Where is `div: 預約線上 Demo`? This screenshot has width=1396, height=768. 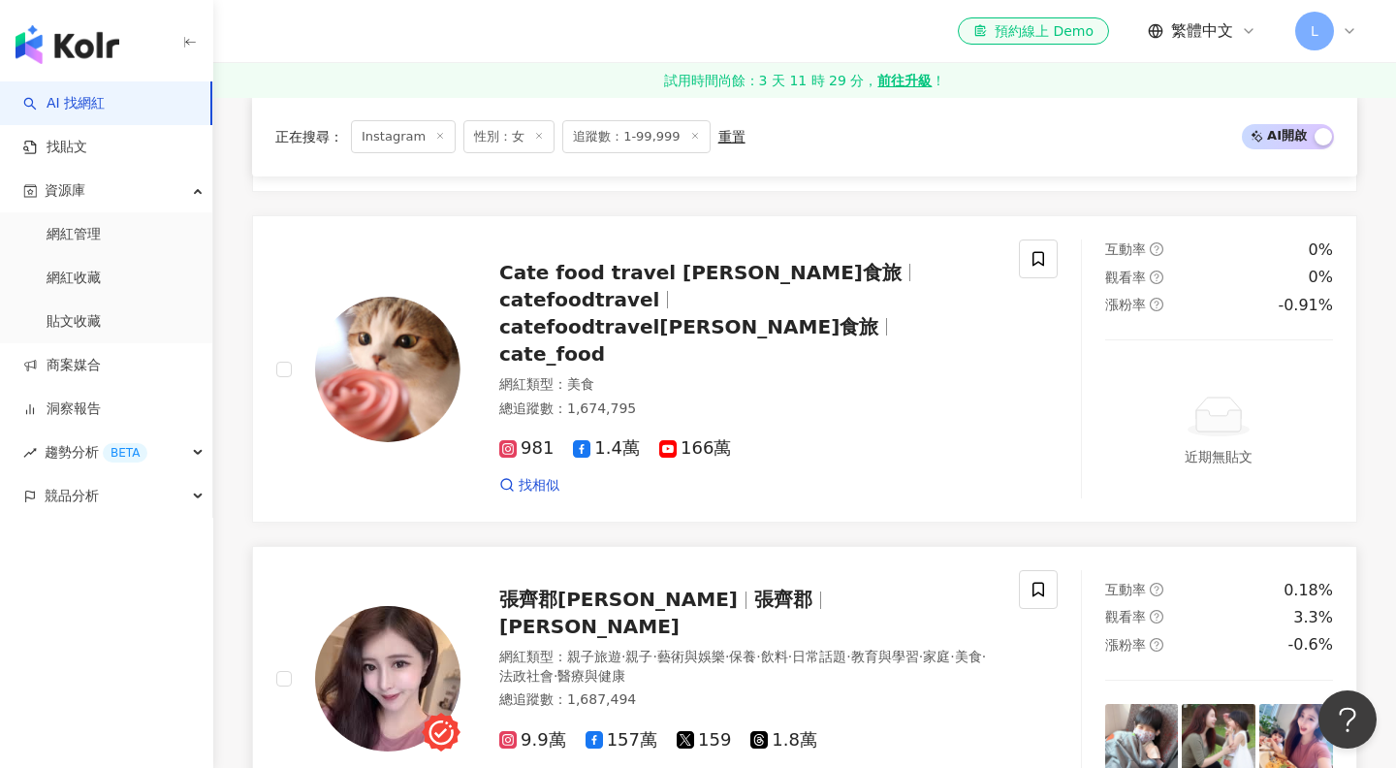 div: 預約線上 Demo is located at coordinates (1033, 31).